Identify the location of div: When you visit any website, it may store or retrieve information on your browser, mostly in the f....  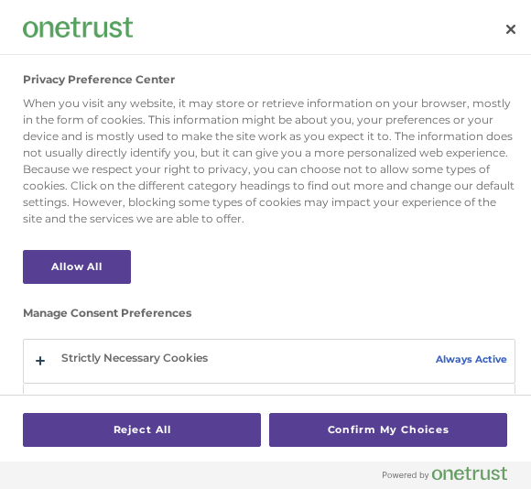
(269, 161).